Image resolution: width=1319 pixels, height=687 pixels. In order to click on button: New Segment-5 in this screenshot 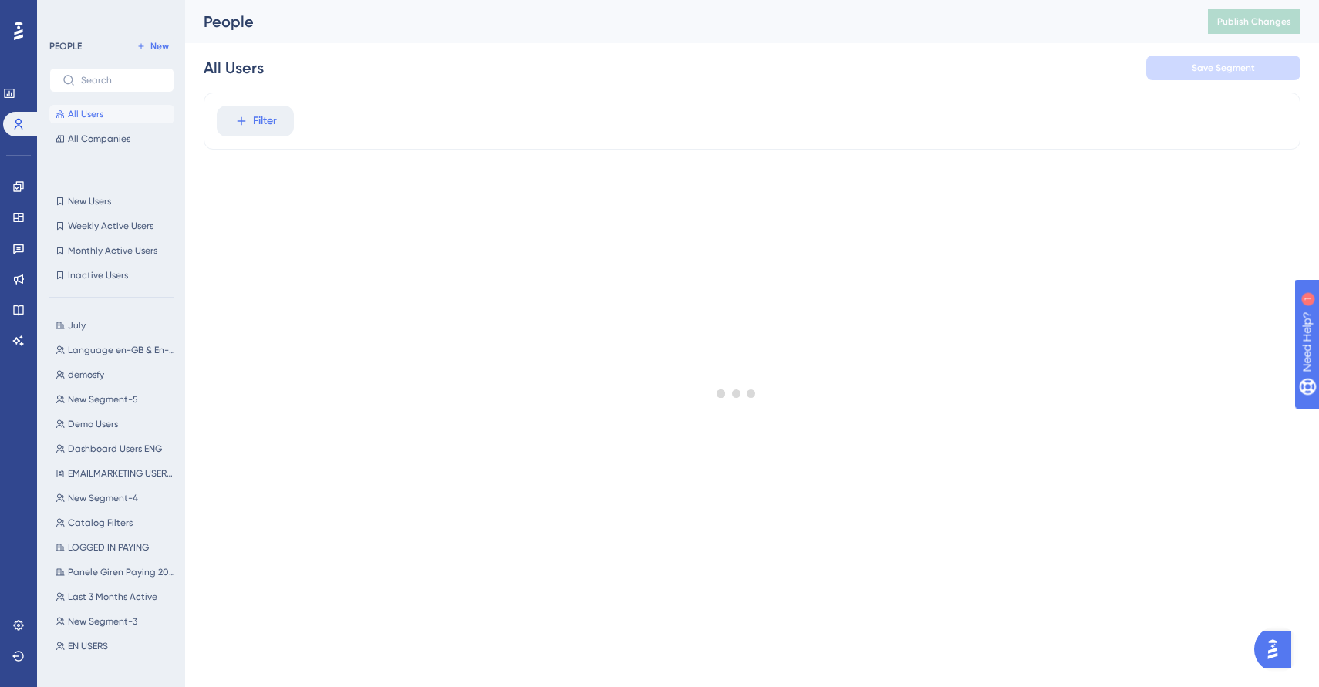, I will do `click(116, 400)`.